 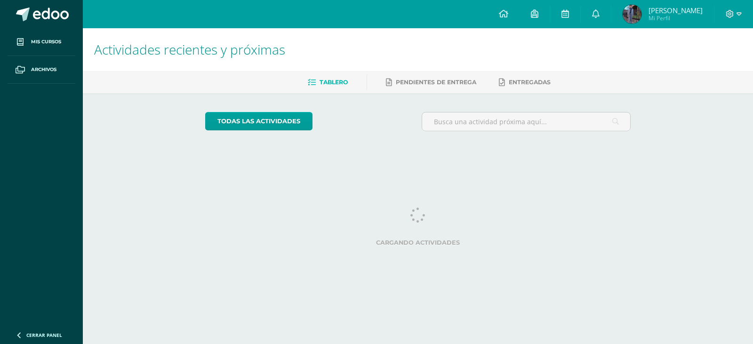 What do you see at coordinates (525, 82) in the screenshot?
I see `a: Entregadas` at bounding box center [525, 82].